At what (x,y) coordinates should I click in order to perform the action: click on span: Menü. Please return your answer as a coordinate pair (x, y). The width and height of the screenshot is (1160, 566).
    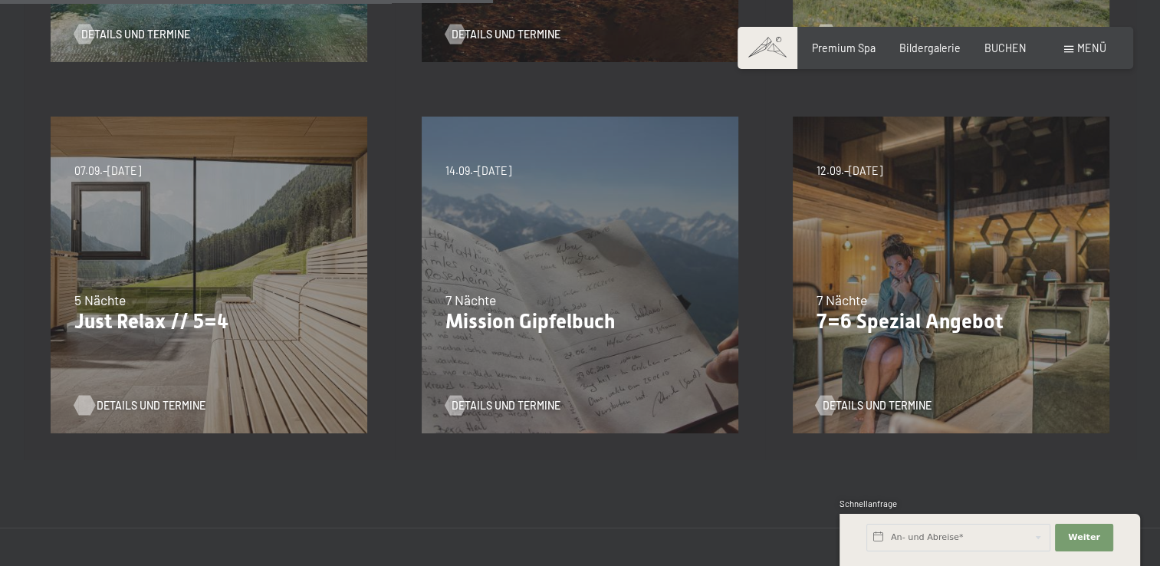
    Looking at the image, I should click on (1092, 48).